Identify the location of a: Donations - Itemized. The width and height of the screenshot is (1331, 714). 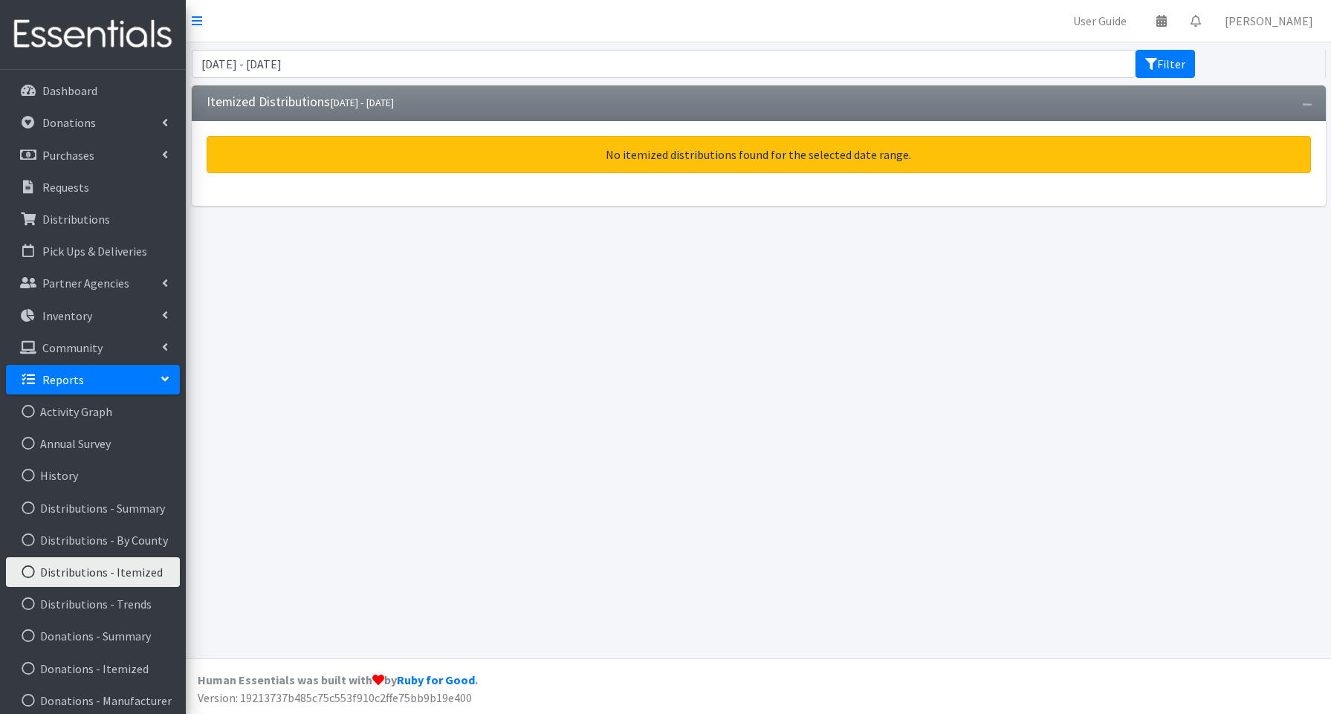
(93, 669).